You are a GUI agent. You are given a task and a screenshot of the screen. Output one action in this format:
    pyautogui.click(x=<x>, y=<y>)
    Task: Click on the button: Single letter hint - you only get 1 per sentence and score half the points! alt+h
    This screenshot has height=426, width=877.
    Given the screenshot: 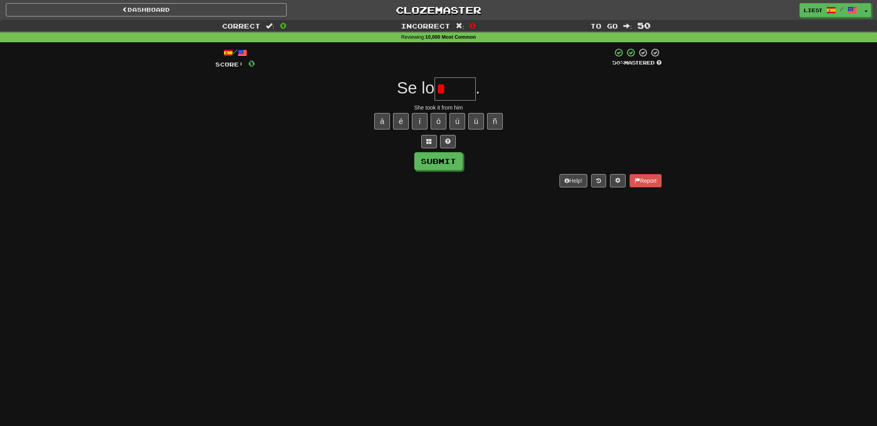 What is the action you would take?
    pyautogui.click(x=448, y=142)
    